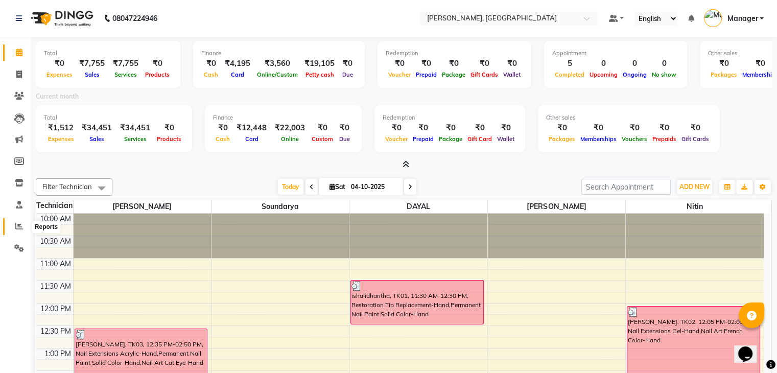 The width and height of the screenshot is (777, 373). Describe the element at coordinates (598, 139) in the screenshot. I see `span: Memberships` at that location.